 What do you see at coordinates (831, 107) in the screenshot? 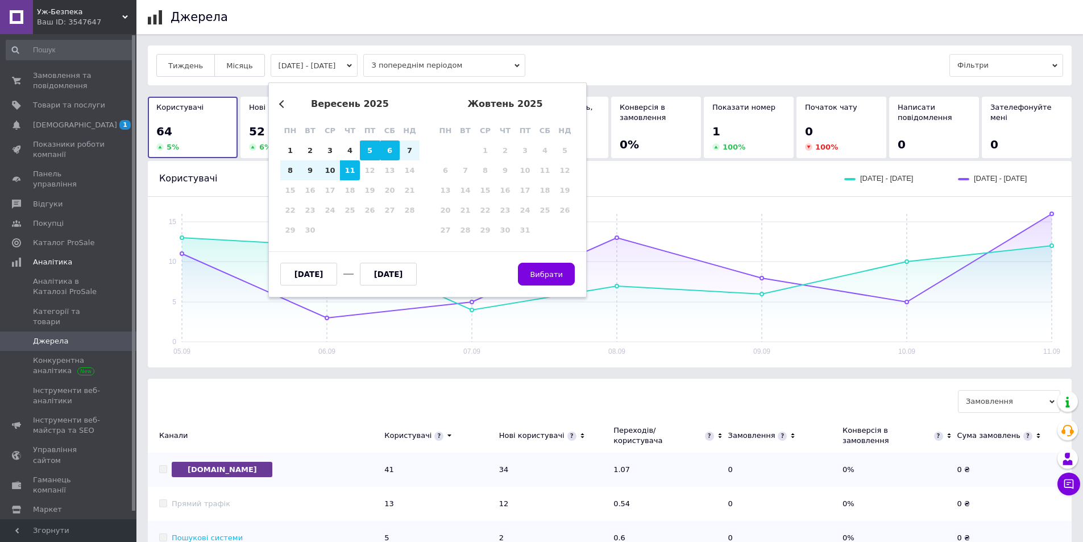
I see `span: Початок чату` at bounding box center [831, 107].